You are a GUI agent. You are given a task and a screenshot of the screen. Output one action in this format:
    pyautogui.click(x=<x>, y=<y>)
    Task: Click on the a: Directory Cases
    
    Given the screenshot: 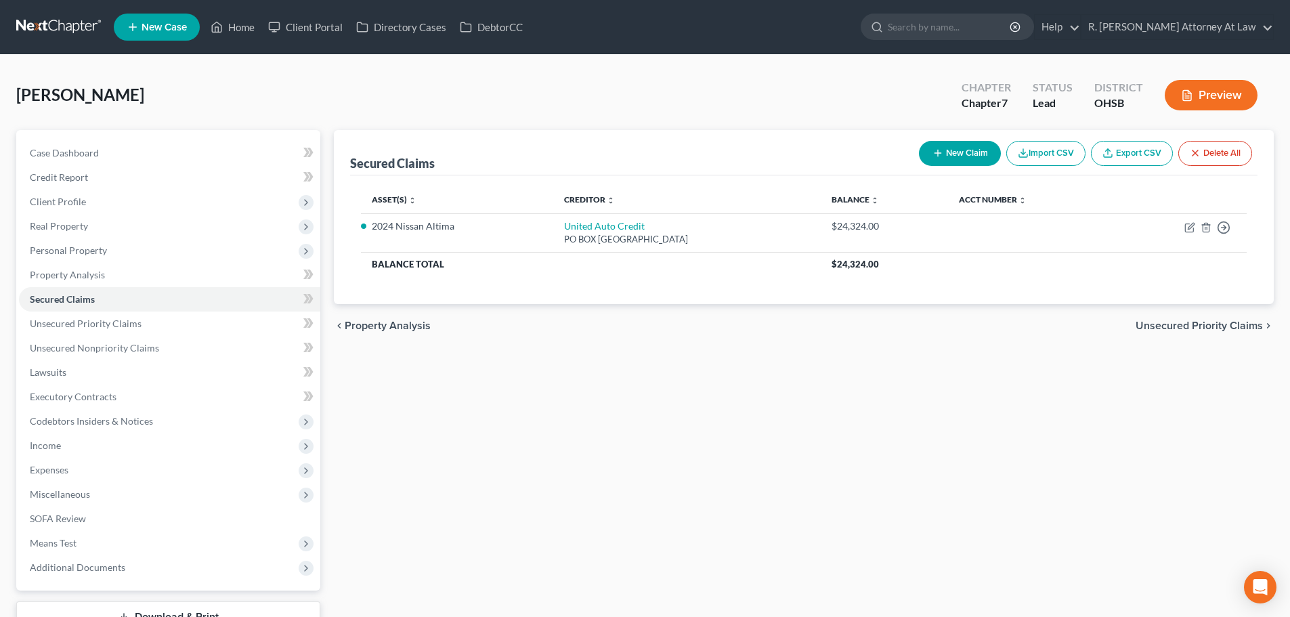 What is the action you would take?
    pyautogui.click(x=401, y=27)
    